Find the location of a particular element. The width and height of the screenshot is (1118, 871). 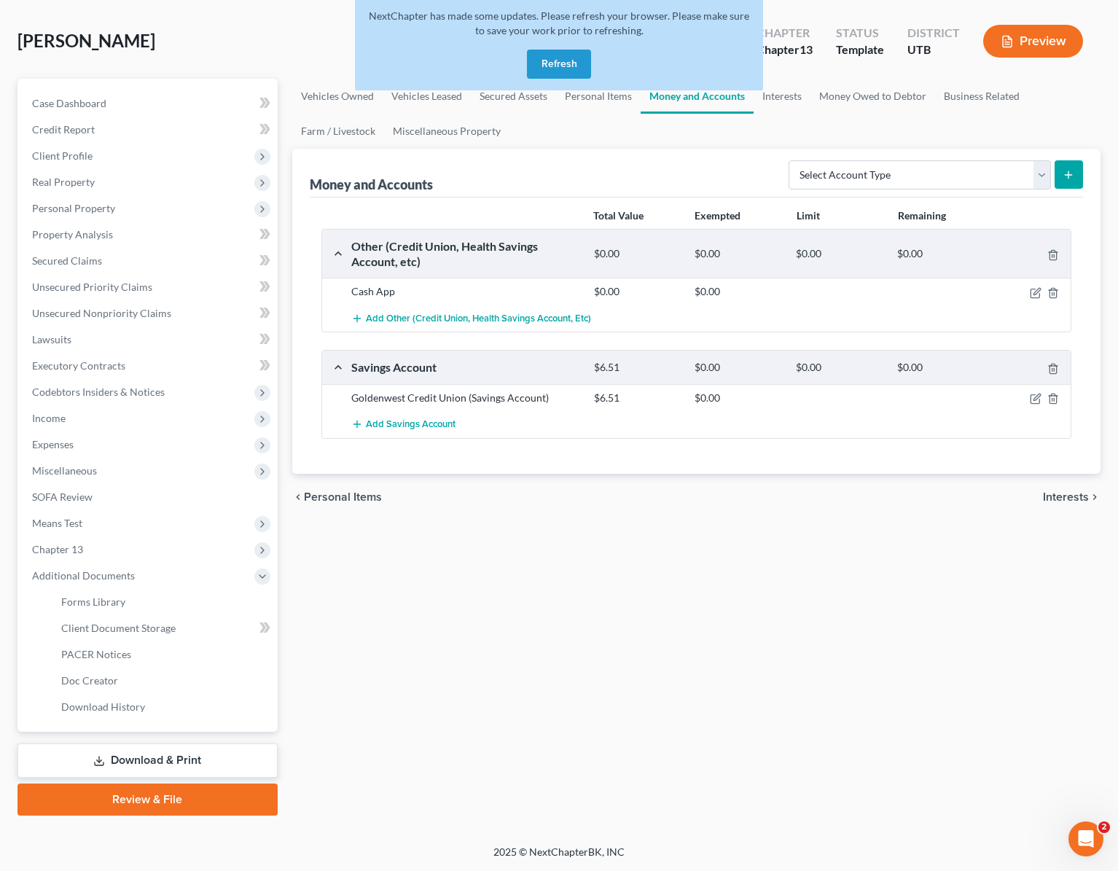

span: Miscellaneous is located at coordinates (64, 470).